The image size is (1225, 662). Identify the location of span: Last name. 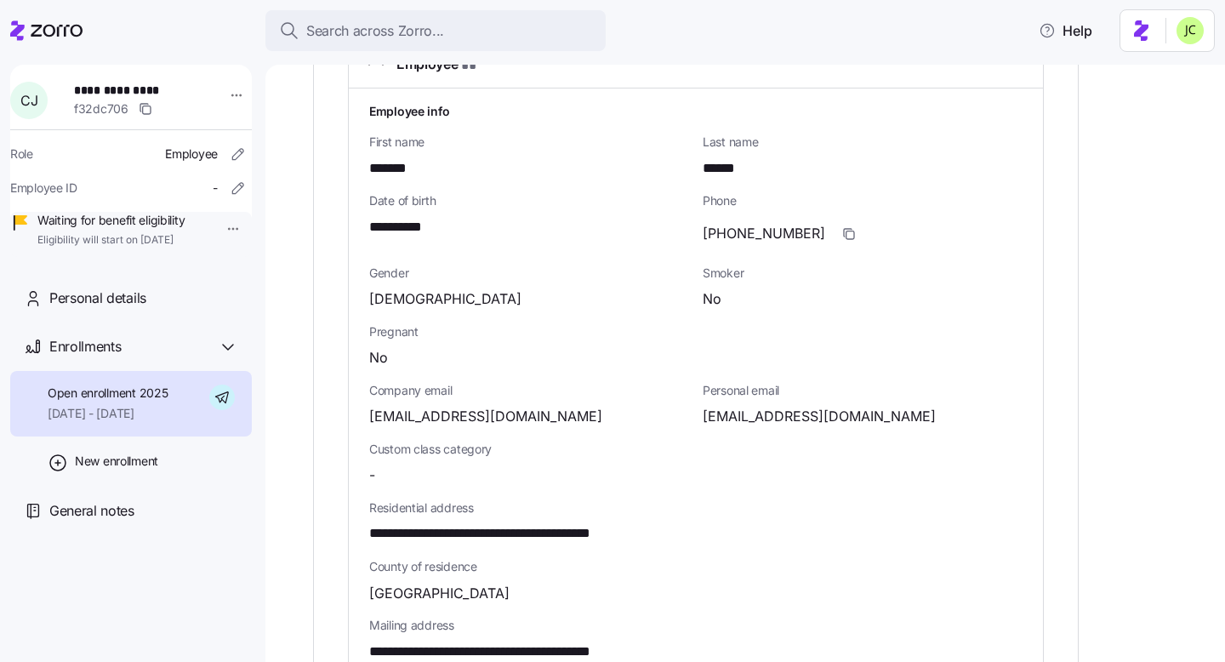
(863, 142).